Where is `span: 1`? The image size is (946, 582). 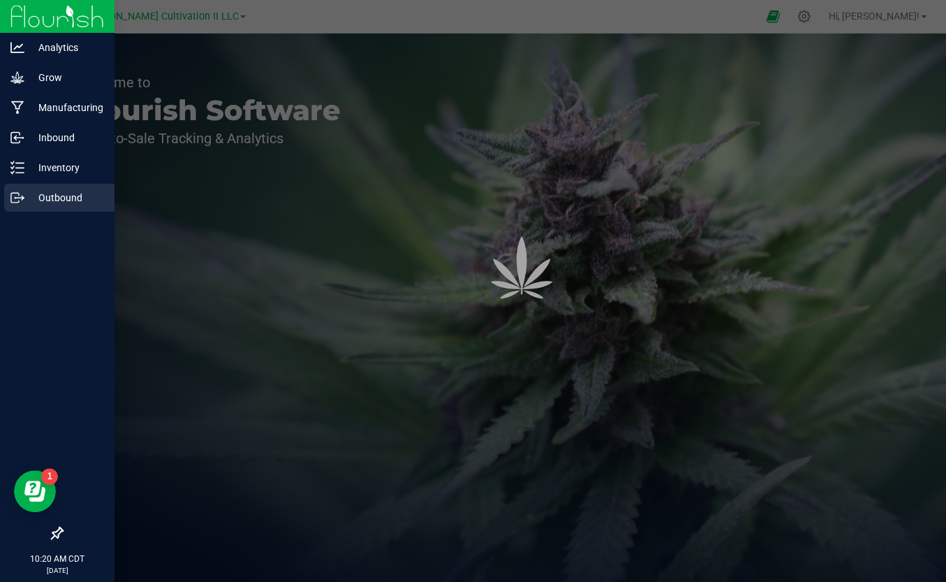 span: 1 is located at coordinates (8, 8).